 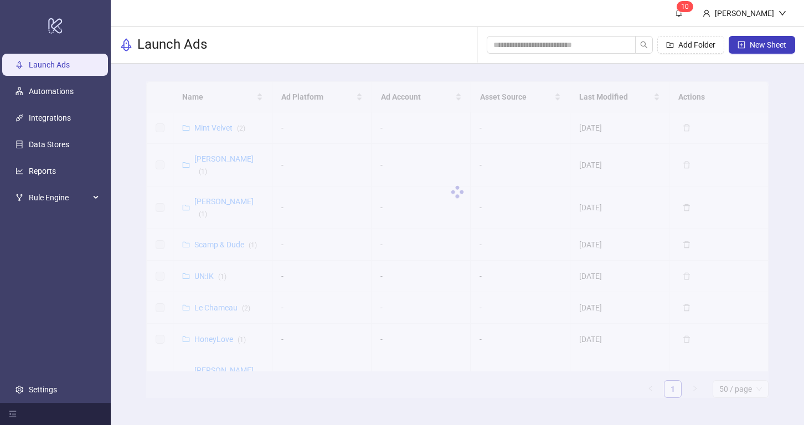 What do you see at coordinates (685, 7) in the screenshot?
I see `sup: 10` at bounding box center [685, 7].